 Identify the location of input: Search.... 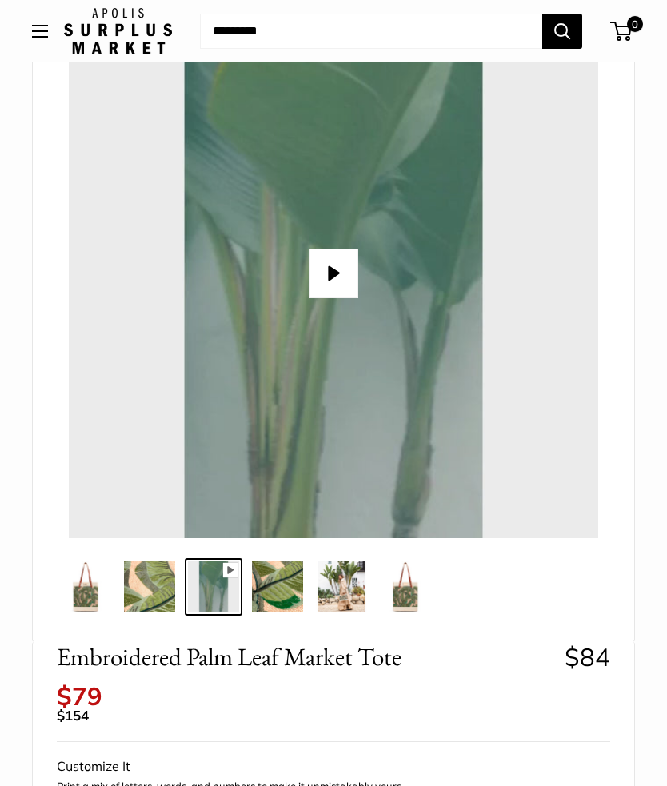
(371, 31).